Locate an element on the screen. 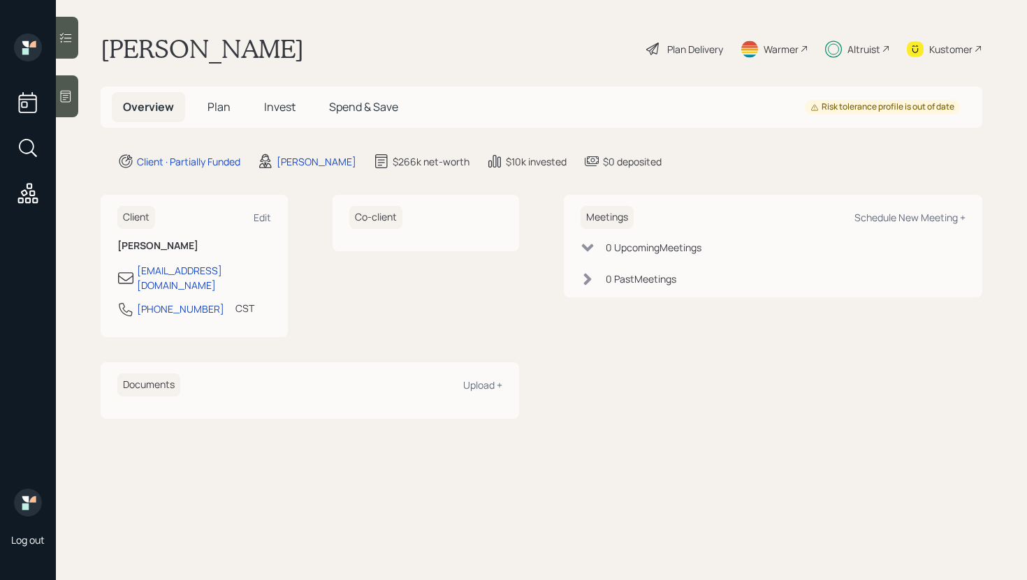  span: Invest is located at coordinates (279, 107).